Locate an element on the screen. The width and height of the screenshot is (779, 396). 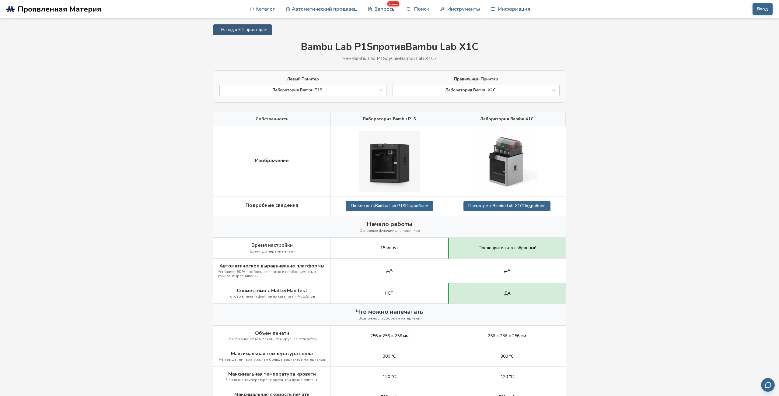
a: ПосмотретьBambu Lab X1CПодробнее is located at coordinates (507, 206).